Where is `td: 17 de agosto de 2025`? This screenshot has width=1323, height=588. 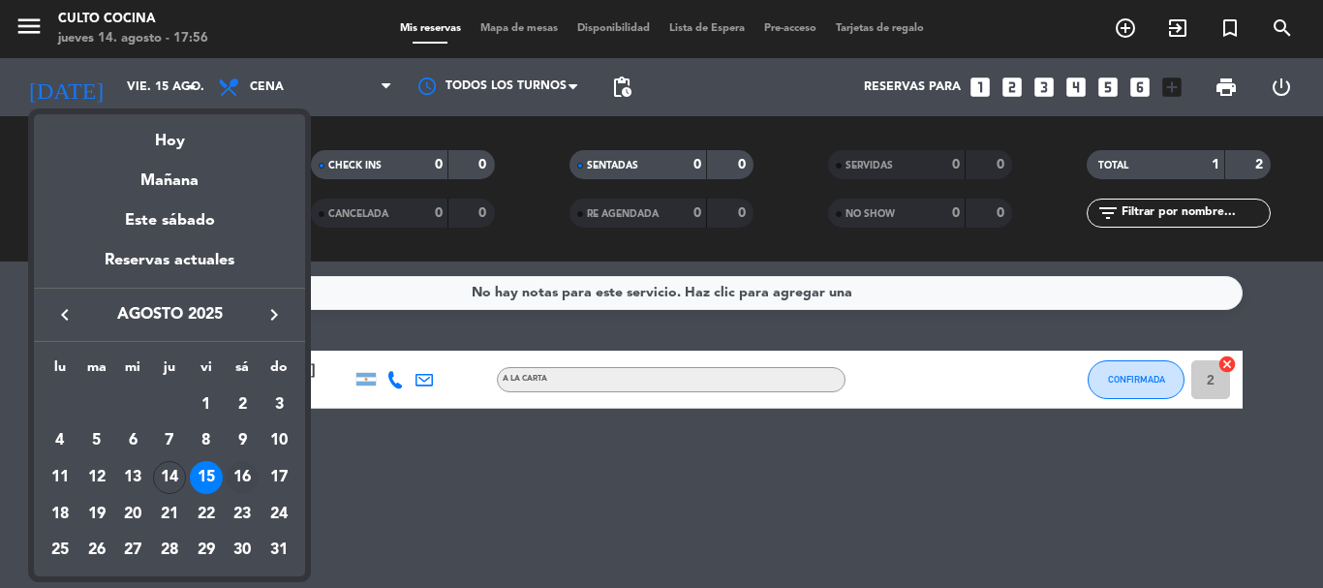 td: 17 de agosto de 2025 is located at coordinates (279, 478).